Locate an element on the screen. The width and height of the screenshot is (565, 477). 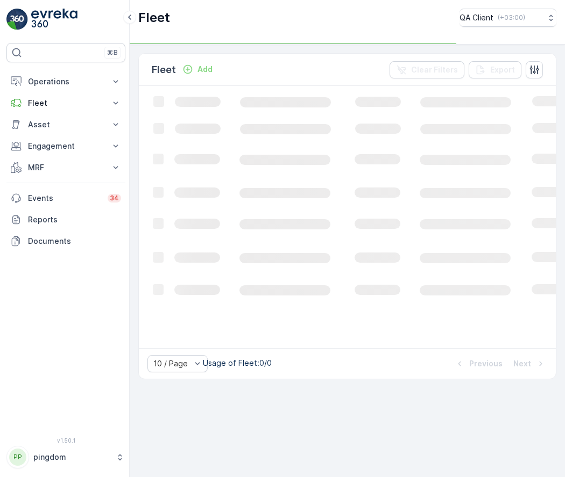
p: Operations is located at coordinates (66, 82).